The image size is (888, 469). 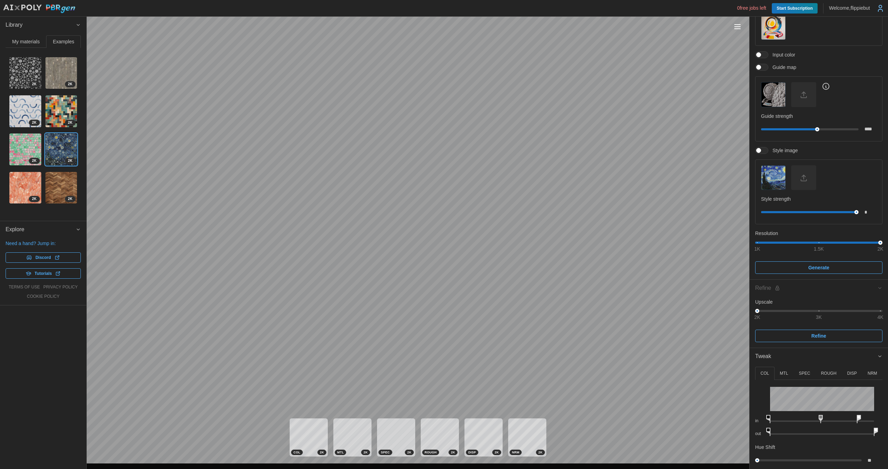 I want to click on a: Discord, so click(x=43, y=258).